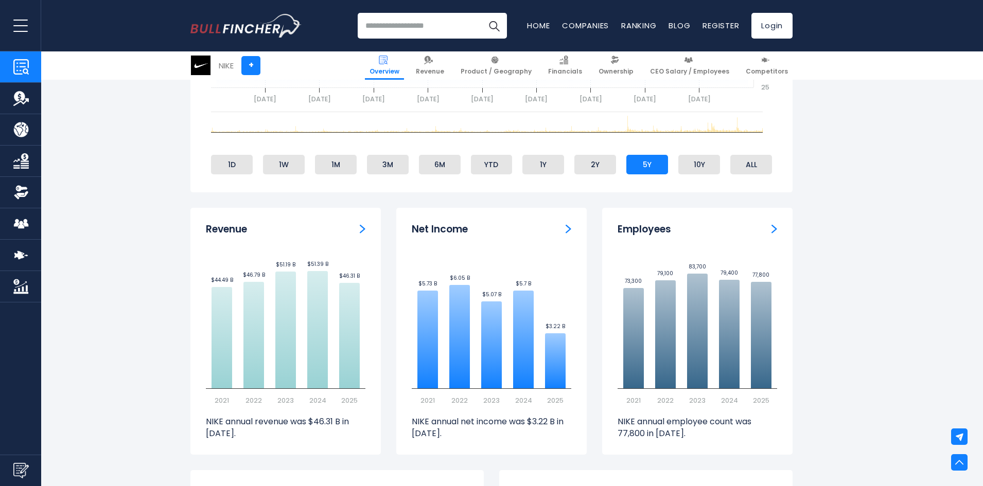  What do you see at coordinates (440, 165) in the screenshot?
I see `li: 6M` at bounding box center [440, 165].